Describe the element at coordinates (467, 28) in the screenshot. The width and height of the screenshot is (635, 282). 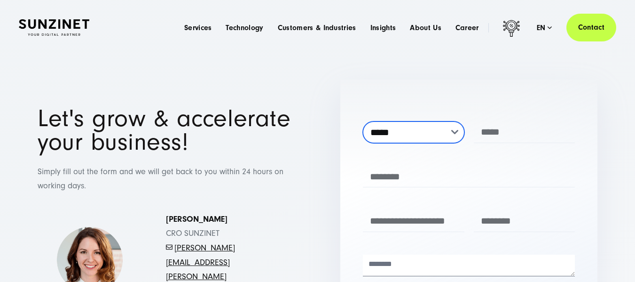
I see `a: Career` at that location.